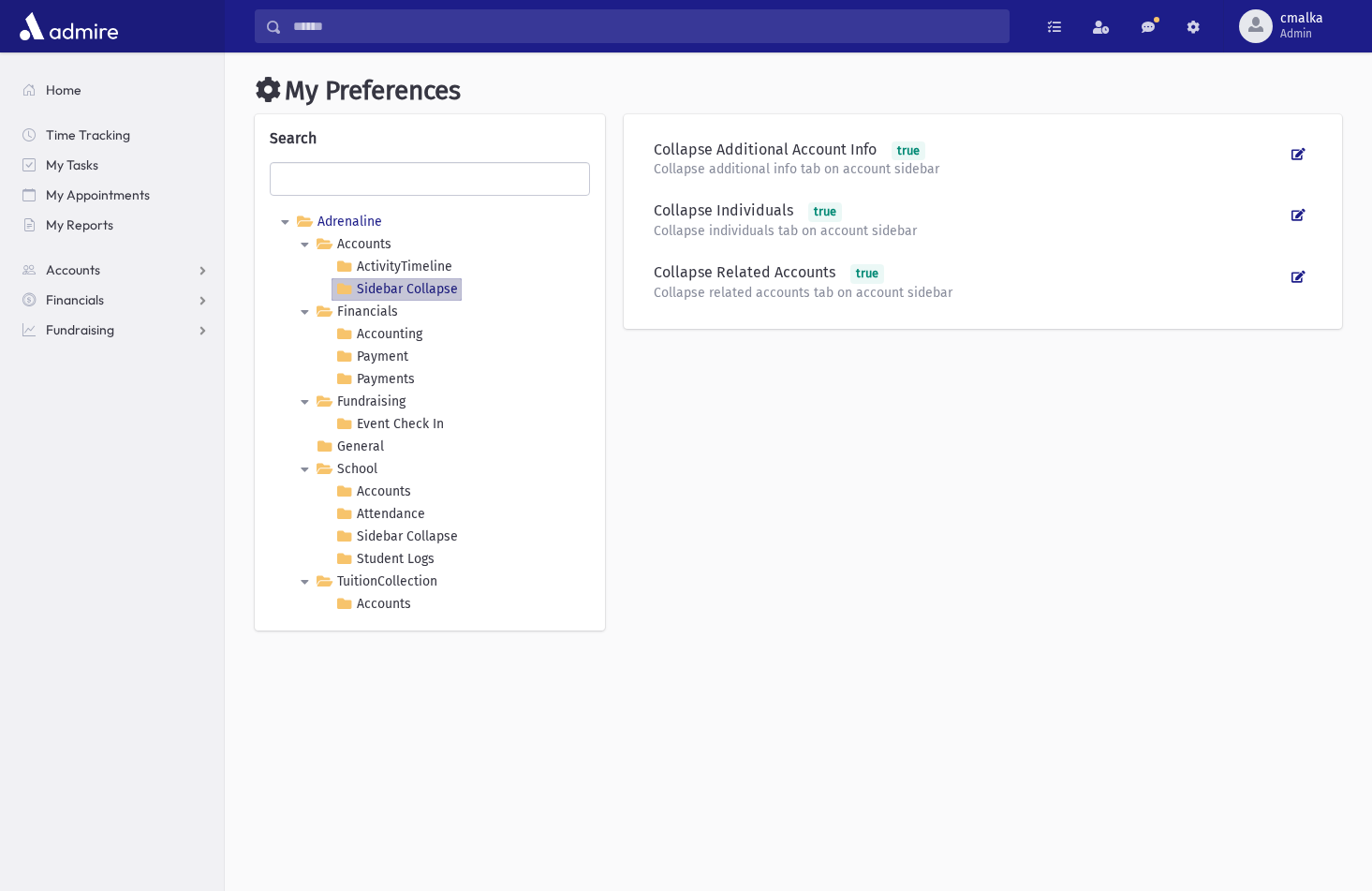 The image size is (1372, 891). What do you see at coordinates (1302, 19) in the screenshot?
I see `span: cmalka` at bounding box center [1302, 19].